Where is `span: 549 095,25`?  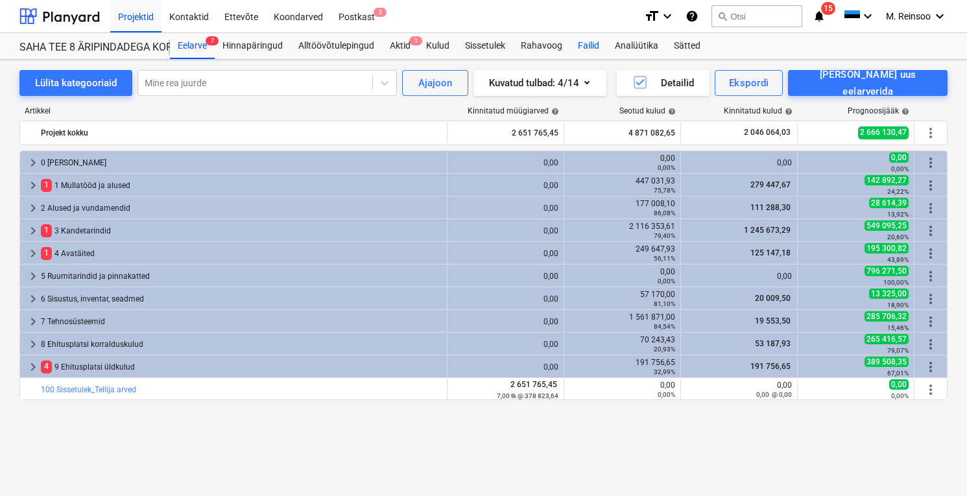
span: 549 095,25 is located at coordinates (886, 226).